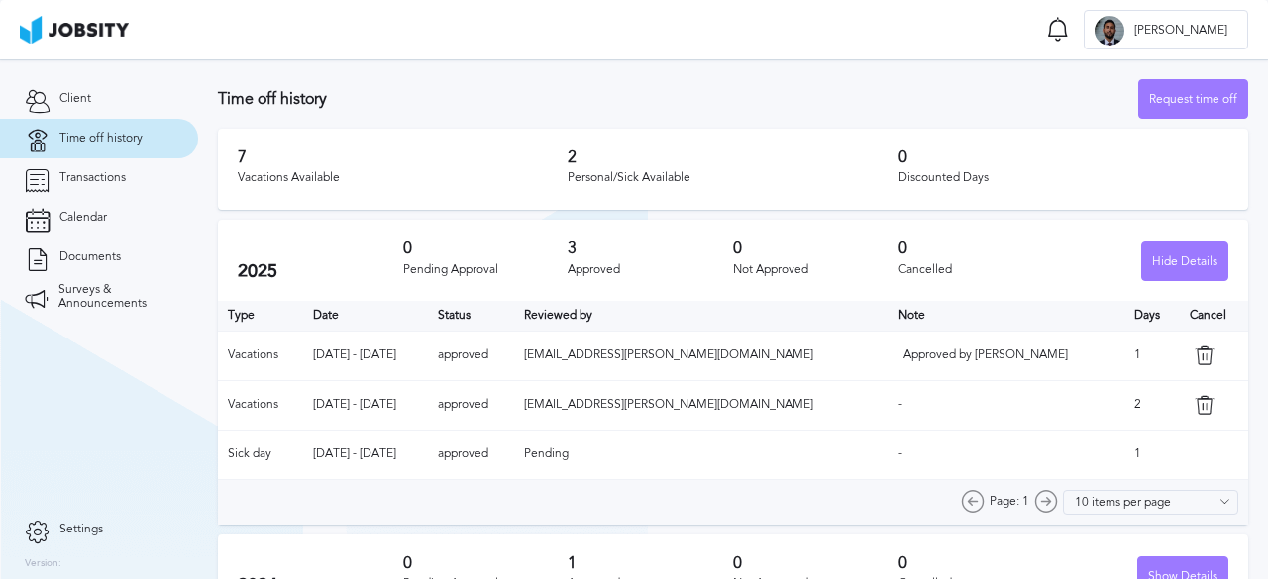 The image size is (1268, 579). Describe the element at coordinates (81, 530) in the screenshot. I see `span: Settings` at that location.